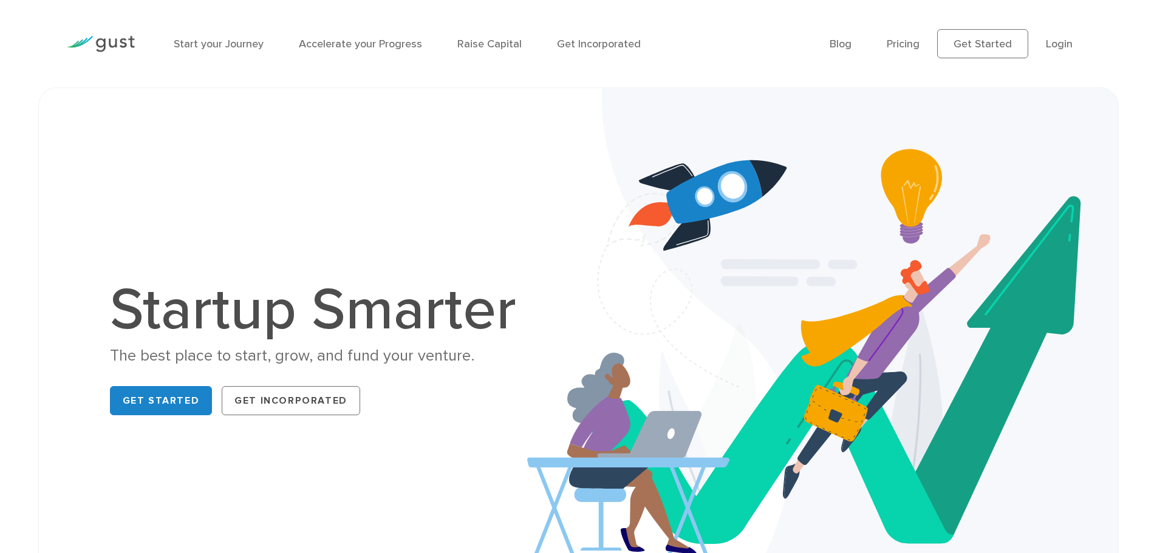 The height and width of the screenshot is (553, 1157). What do you see at coordinates (490, 44) in the screenshot?
I see `a: Raise Capital` at bounding box center [490, 44].